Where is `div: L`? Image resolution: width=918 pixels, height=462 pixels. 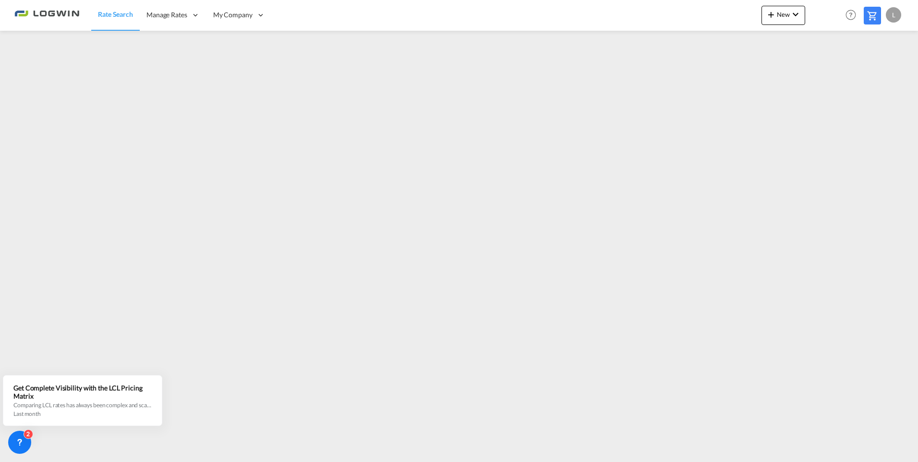
div: L is located at coordinates (894, 15).